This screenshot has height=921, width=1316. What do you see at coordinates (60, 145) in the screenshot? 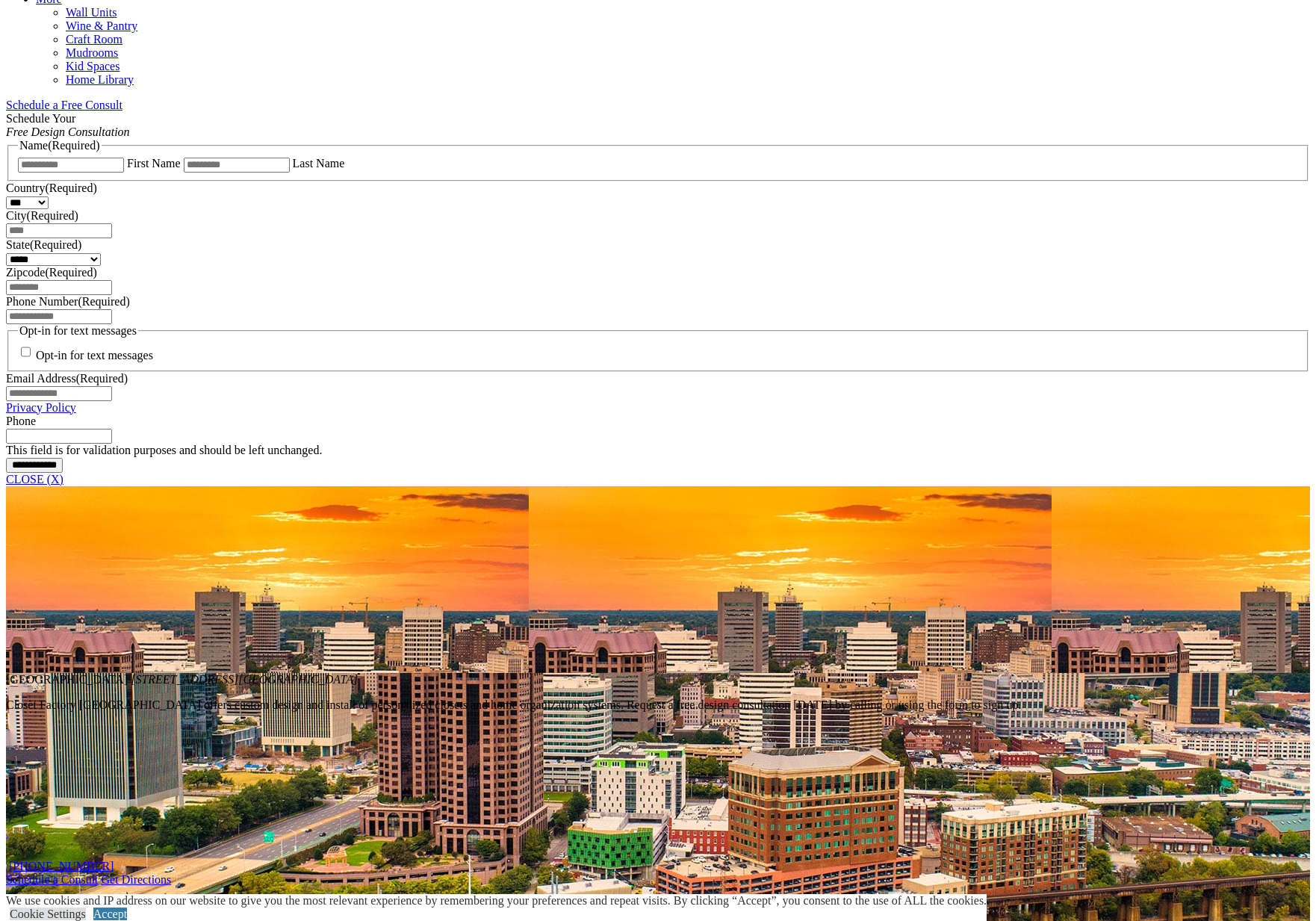
I see `legend: Name` at bounding box center [60, 145].